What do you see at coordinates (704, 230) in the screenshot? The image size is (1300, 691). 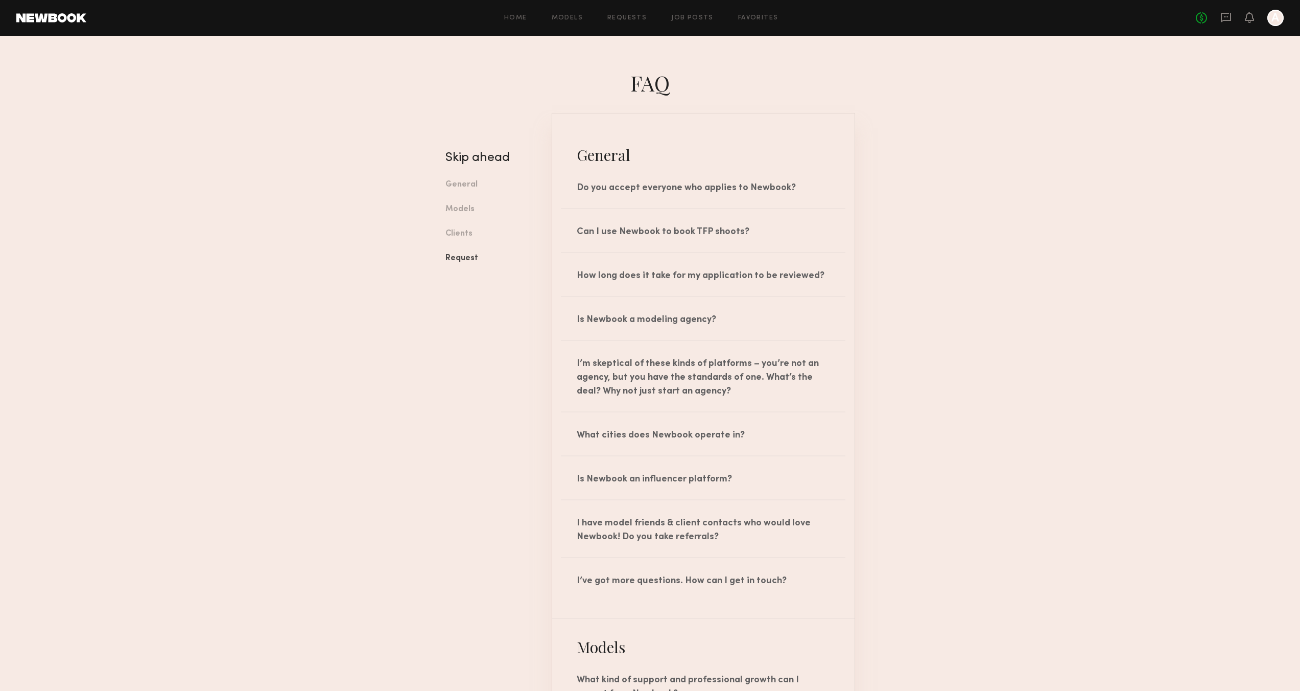 I see `div: Can I use Newbook to book TFP shoots?` at bounding box center [704, 230].